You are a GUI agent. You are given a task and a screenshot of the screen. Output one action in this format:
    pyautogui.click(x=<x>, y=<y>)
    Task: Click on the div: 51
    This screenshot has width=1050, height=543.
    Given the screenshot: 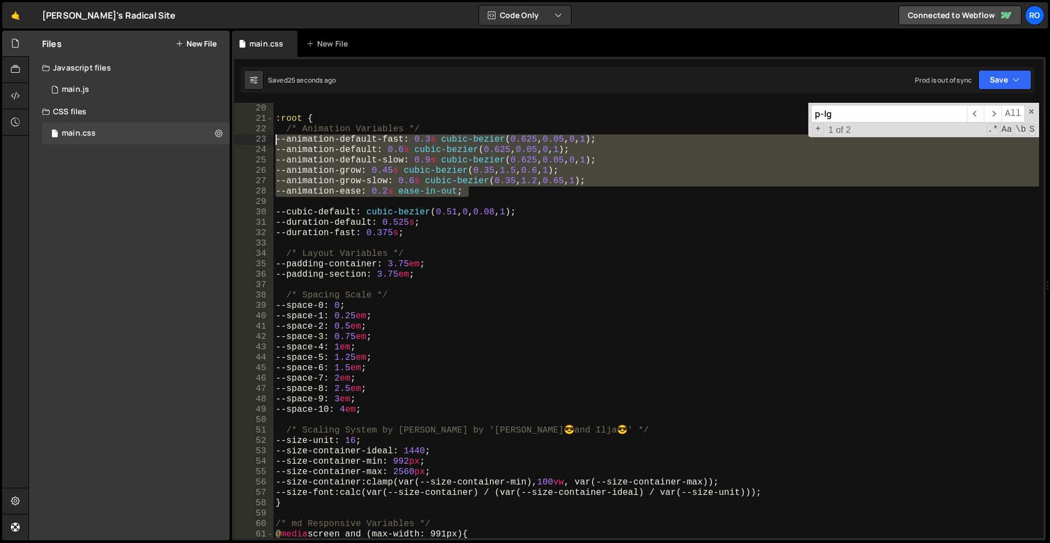 What is the action you would take?
    pyautogui.click(x=254, y=431)
    